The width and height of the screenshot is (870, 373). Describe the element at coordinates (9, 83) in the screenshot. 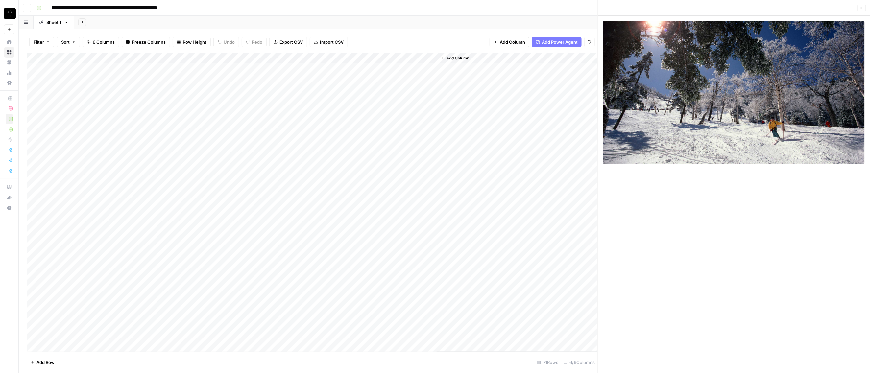

I see `a: Settings` at that location.